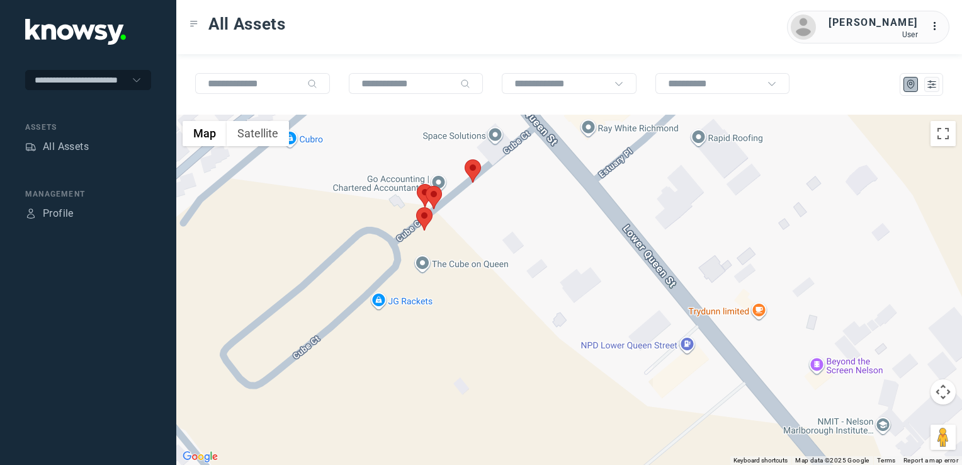 This screenshot has width=962, height=465. I want to click on div: All Assets, so click(65, 147).